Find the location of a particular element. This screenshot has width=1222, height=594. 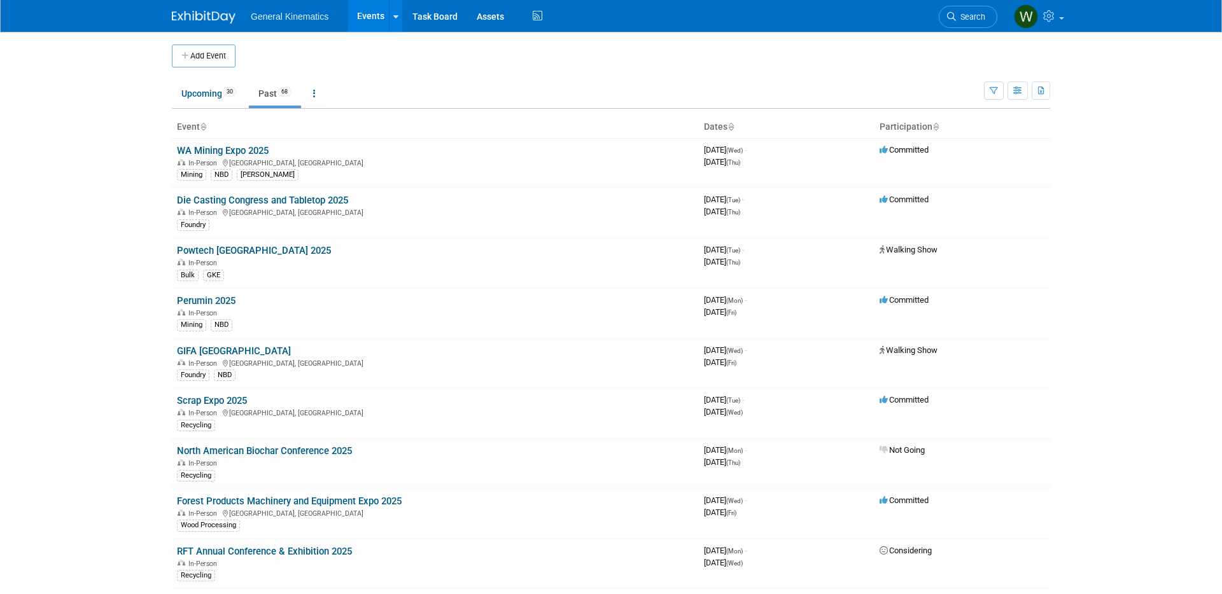

a: Search is located at coordinates (968, 17).